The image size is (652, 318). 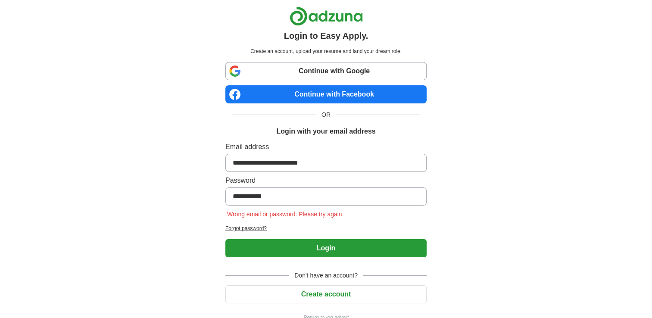 What do you see at coordinates (326, 71) in the screenshot?
I see `a: Continue with Google` at bounding box center [326, 71].